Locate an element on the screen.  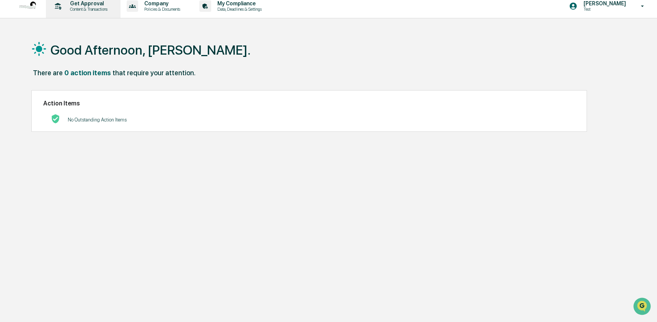
p: Policies & Documents is located at coordinates (161, 9).